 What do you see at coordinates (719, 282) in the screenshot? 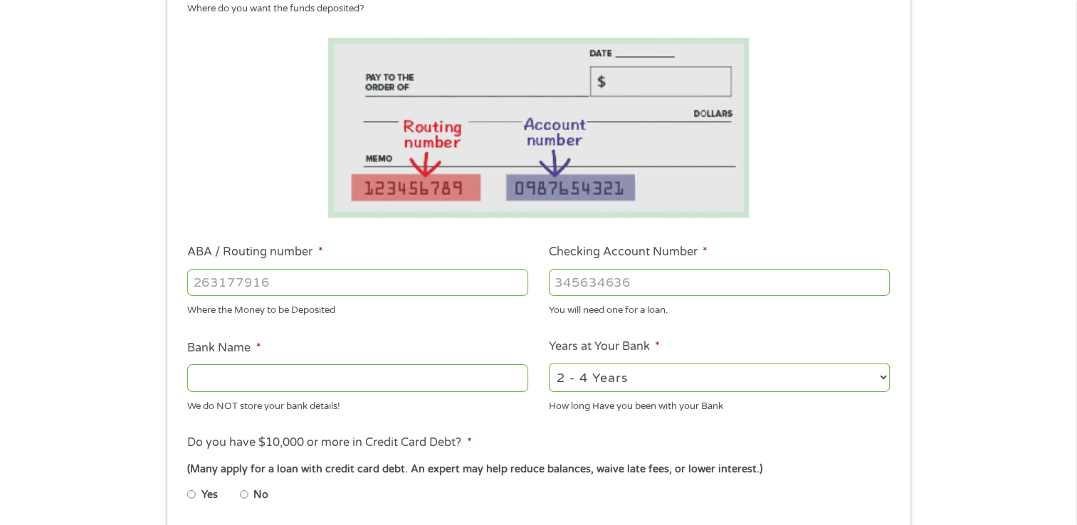
I see `input: 345634636` at bounding box center [719, 282].